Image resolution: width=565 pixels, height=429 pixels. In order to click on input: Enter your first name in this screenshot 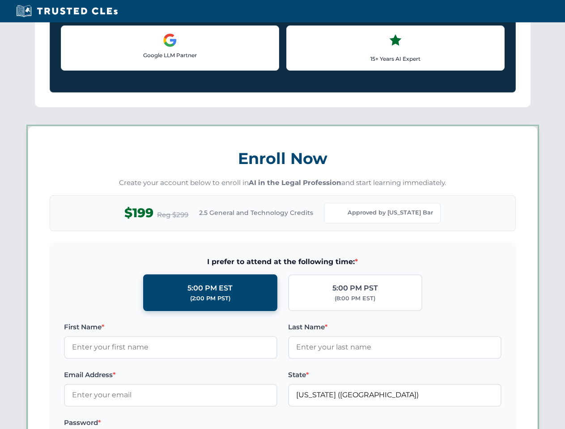, I will do `click(170, 347)`.